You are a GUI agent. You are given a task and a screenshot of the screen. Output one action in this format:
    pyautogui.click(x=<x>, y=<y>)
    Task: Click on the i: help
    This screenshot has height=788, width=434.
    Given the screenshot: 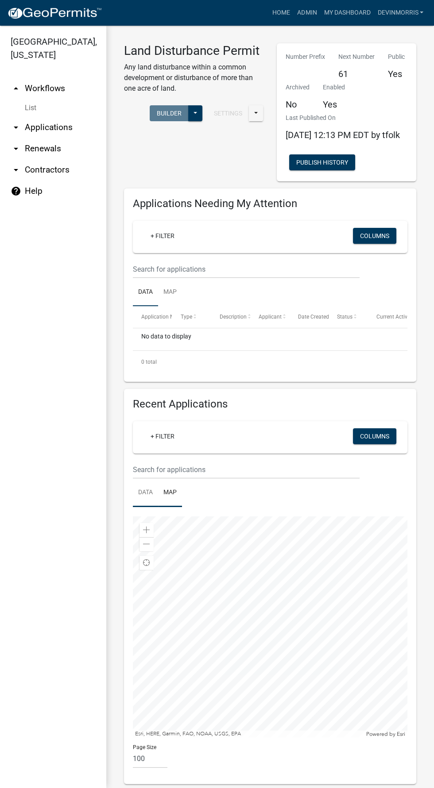 What is the action you would take?
    pyautogui.click(x=16, y=191)
    